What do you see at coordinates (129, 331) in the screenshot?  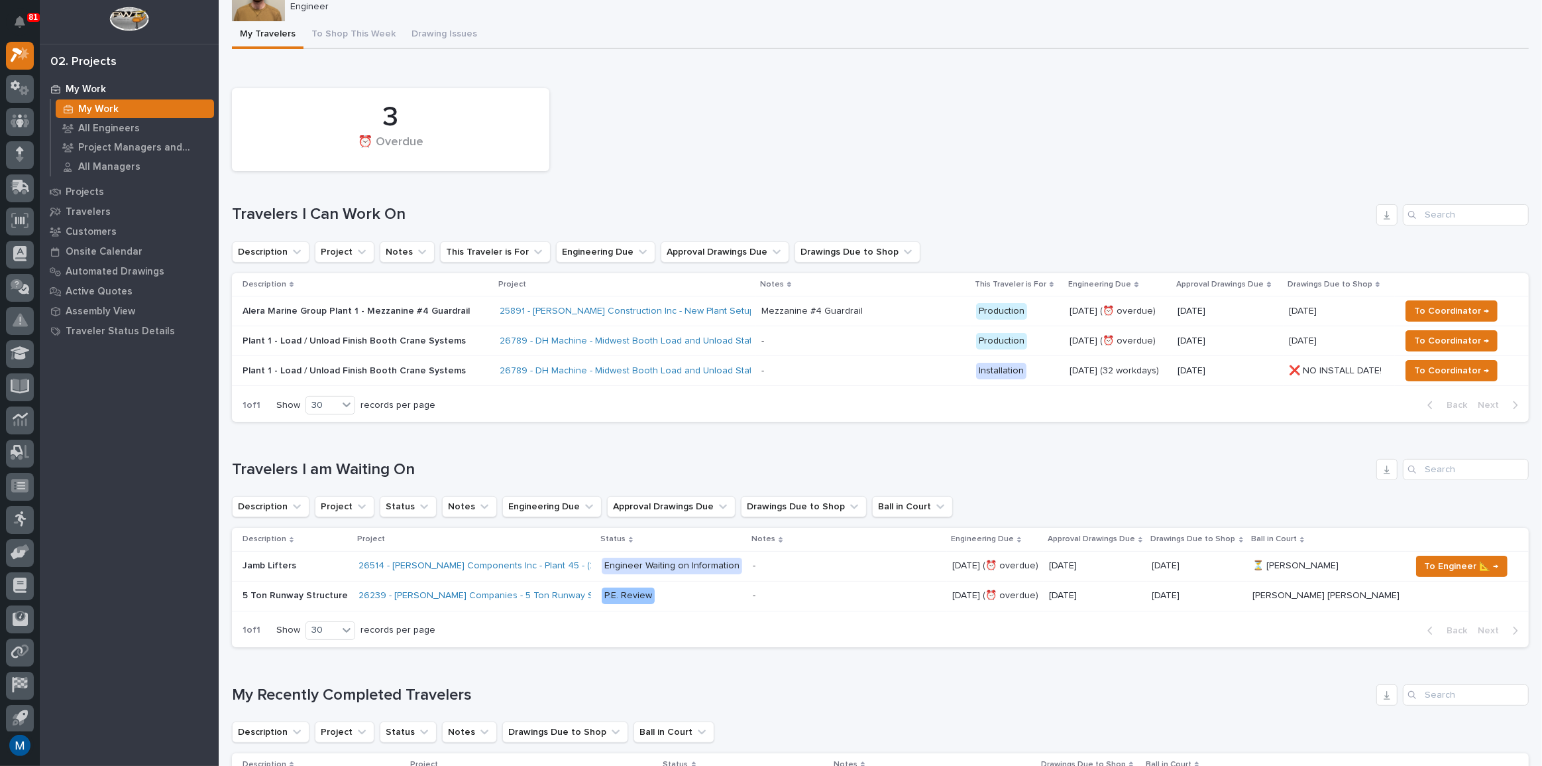 I see `a: Traveler Status Details` at bounding box center [129, 331].